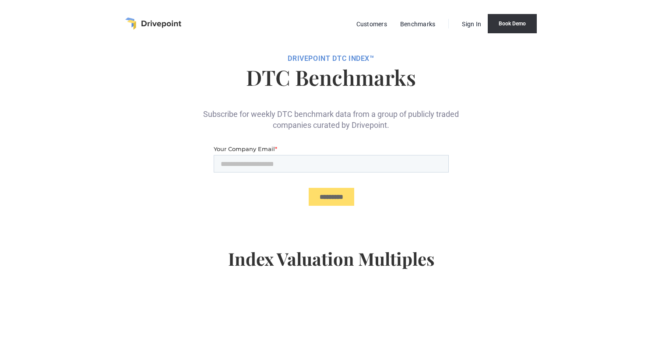 The image size is (662, 338). Describe the element at coordinates (512, 24) in the screenshot. I see `a: Book Demo` at that location.